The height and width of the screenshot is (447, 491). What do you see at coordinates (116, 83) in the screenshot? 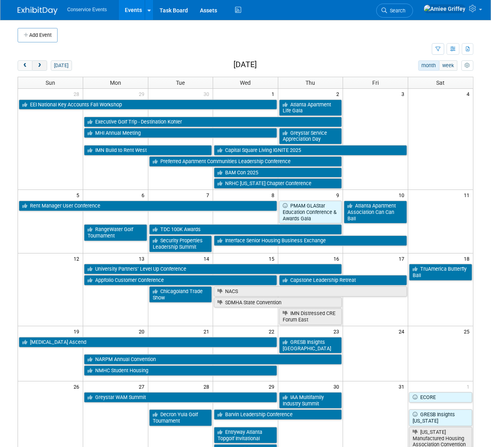
I see `span: Mon` at bounding box center [116, 83].